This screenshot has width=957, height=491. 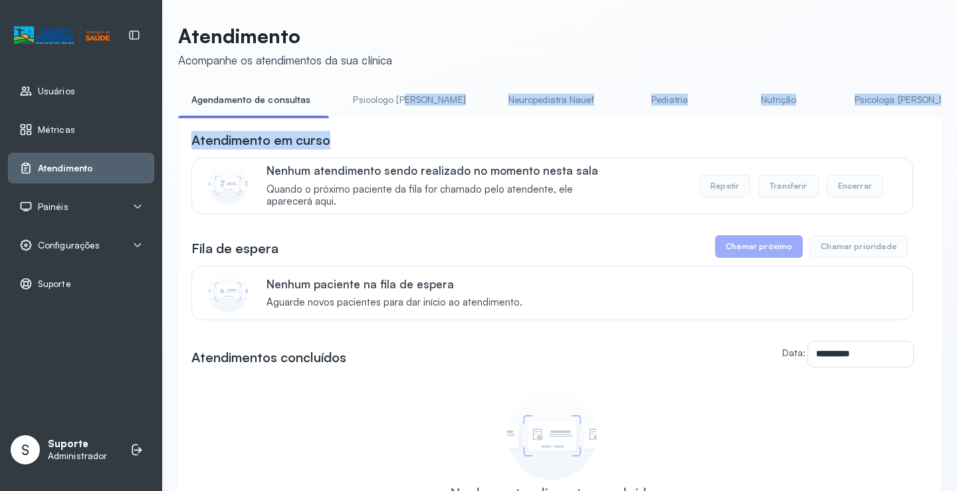 What do you see at coordinates (77, 456) in the screenshot?
I see `p: Administrador` at bounding box center [77, 456].